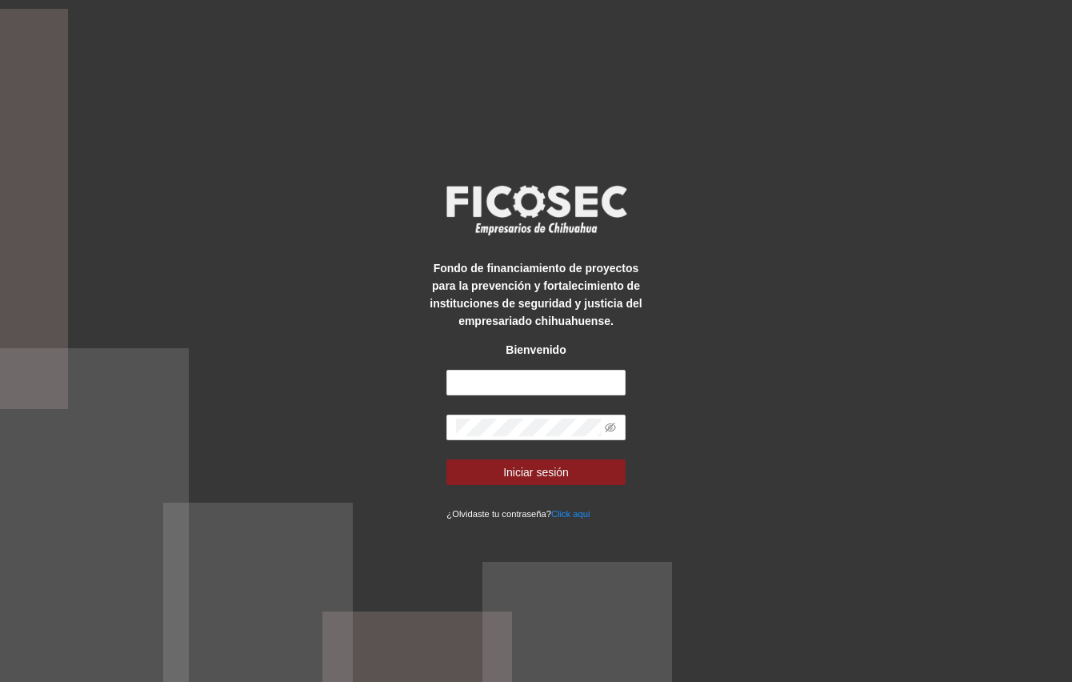  I want to click on a: Click aqui, so click(570, 514).